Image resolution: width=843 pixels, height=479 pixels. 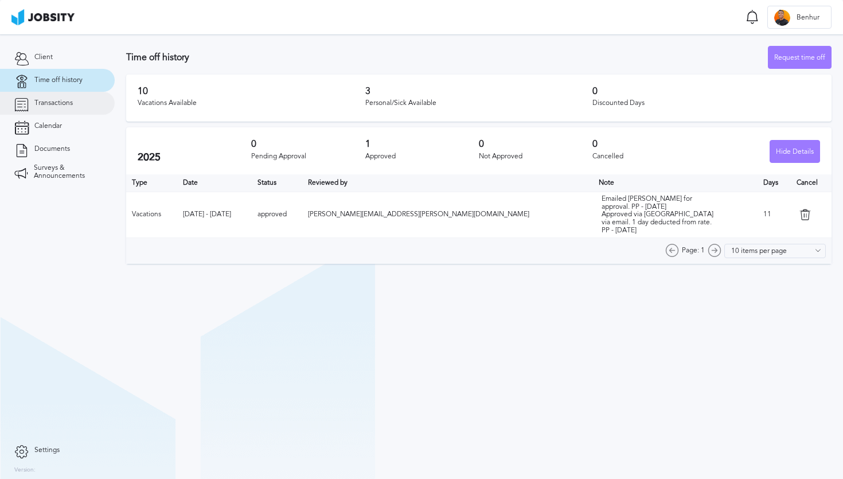 What do you see at coordinates (773, 214) in the screenshot?
I see `td: 11` at bounding box center [773, 214].